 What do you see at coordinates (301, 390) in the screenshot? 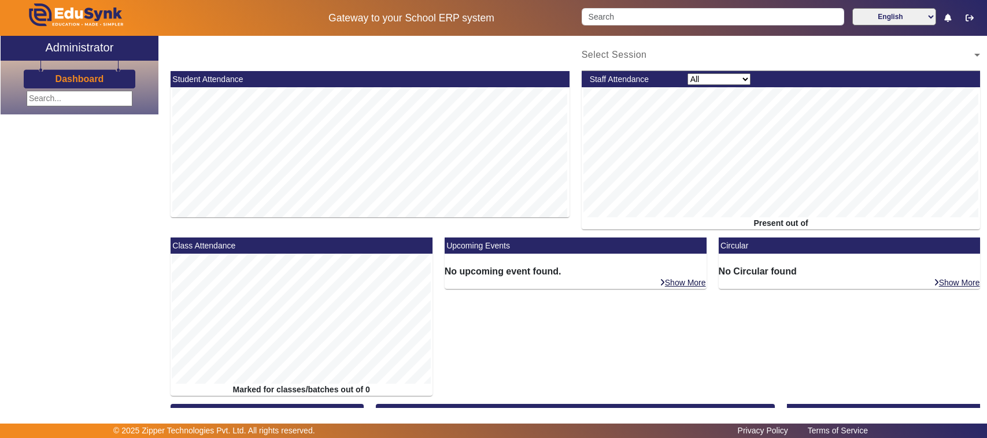
I see `div: Marked for classes/batches out of 0` at bounding box center [301, 390].